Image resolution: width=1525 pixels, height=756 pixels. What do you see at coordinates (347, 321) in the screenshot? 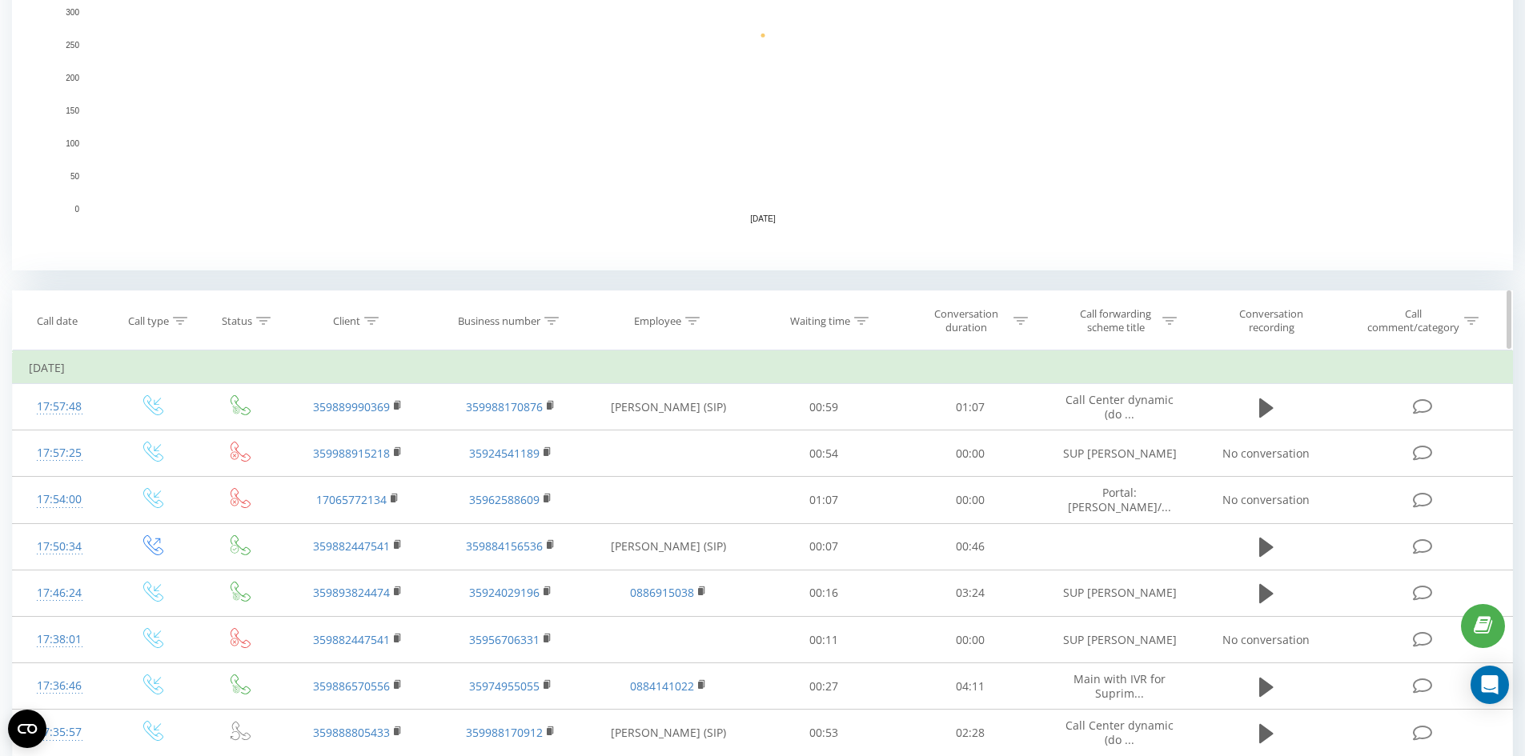
I see `div: Client` at bounding box center [347, 321].